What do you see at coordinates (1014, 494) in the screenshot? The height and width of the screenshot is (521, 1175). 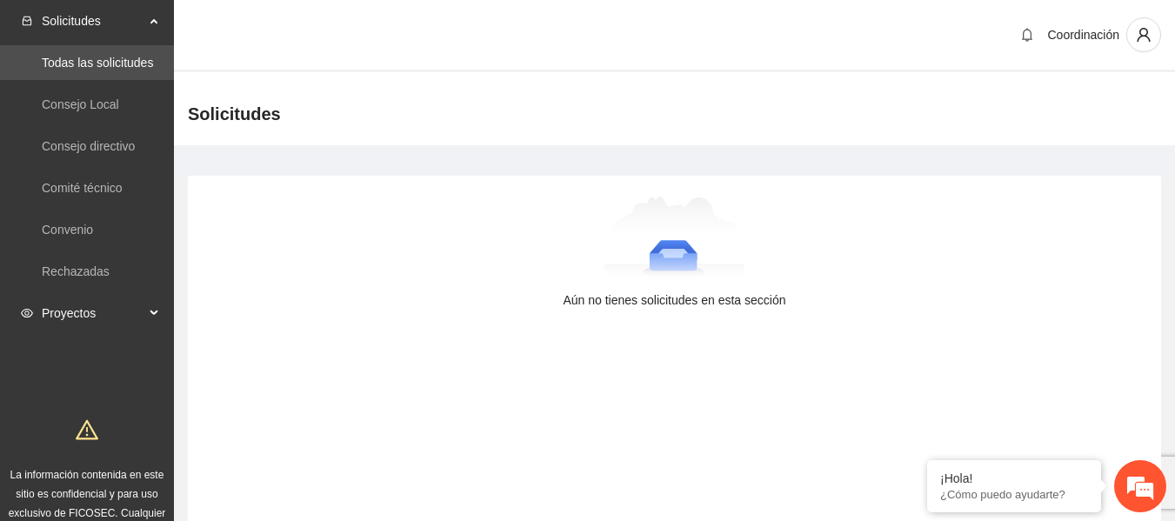 I see `p: ¿Cómo puedo ayudarte?` at bounding box center [1014, 494].